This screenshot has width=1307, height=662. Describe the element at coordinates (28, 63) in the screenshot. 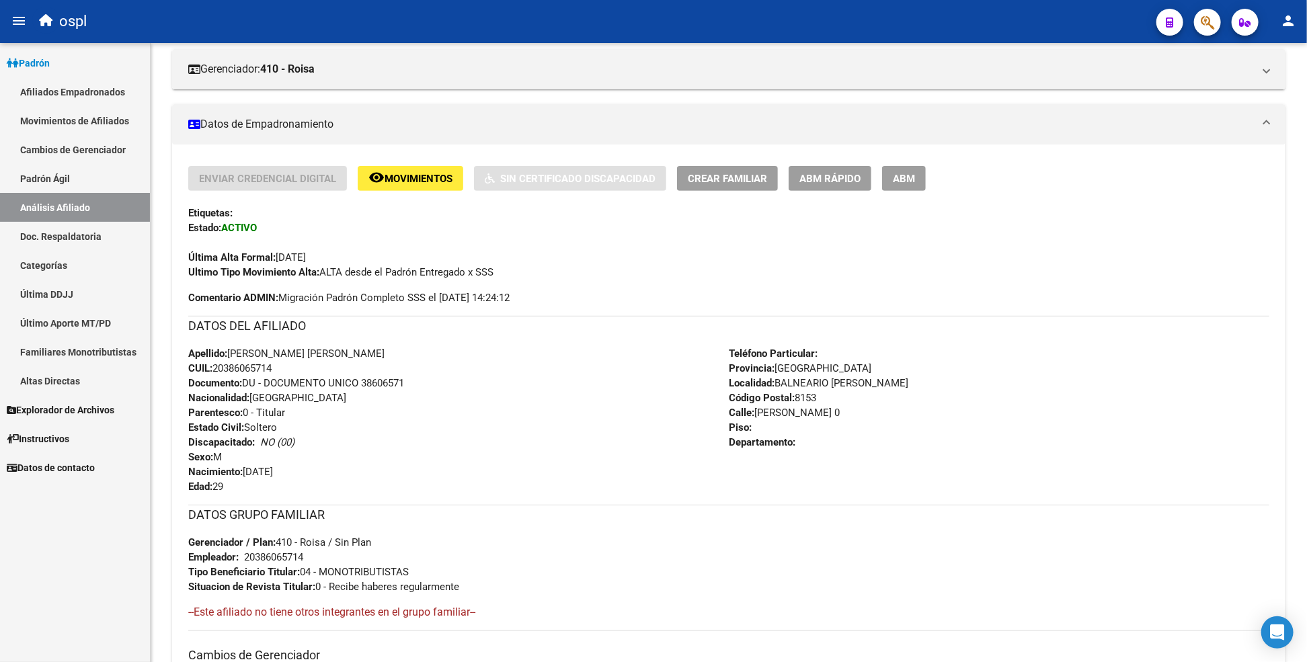

I see `span: Padrón` at that location.